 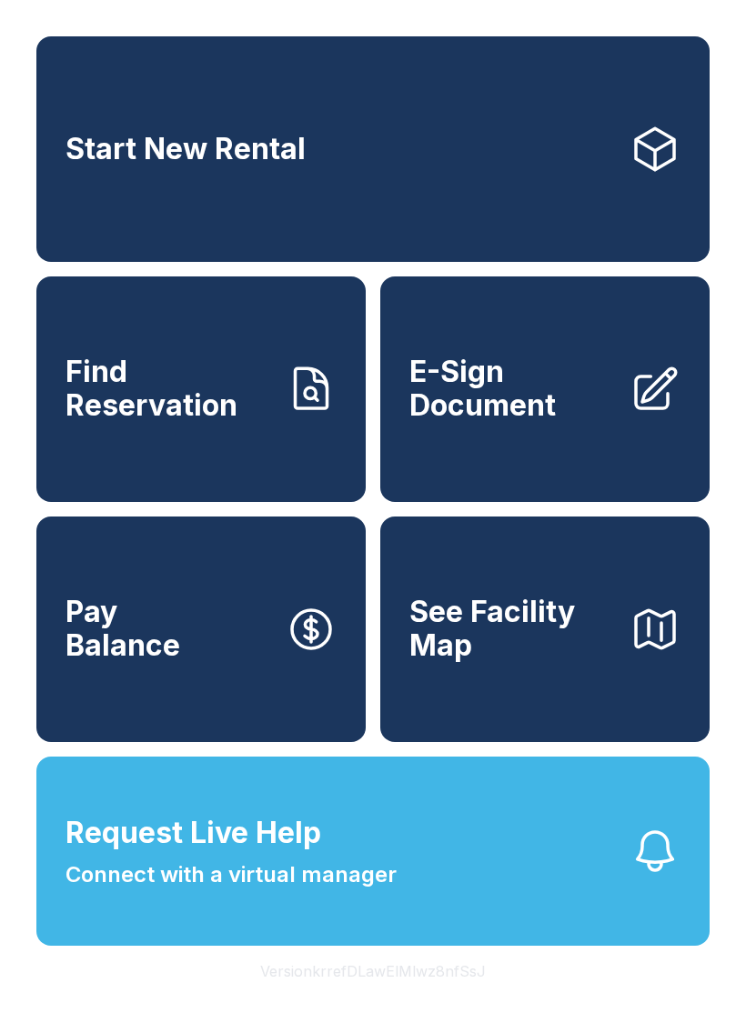 What do you see at coordinates (545, 389) in the screenshot?
I see `a: E-Sign Document` at bounding box center [545, 389].